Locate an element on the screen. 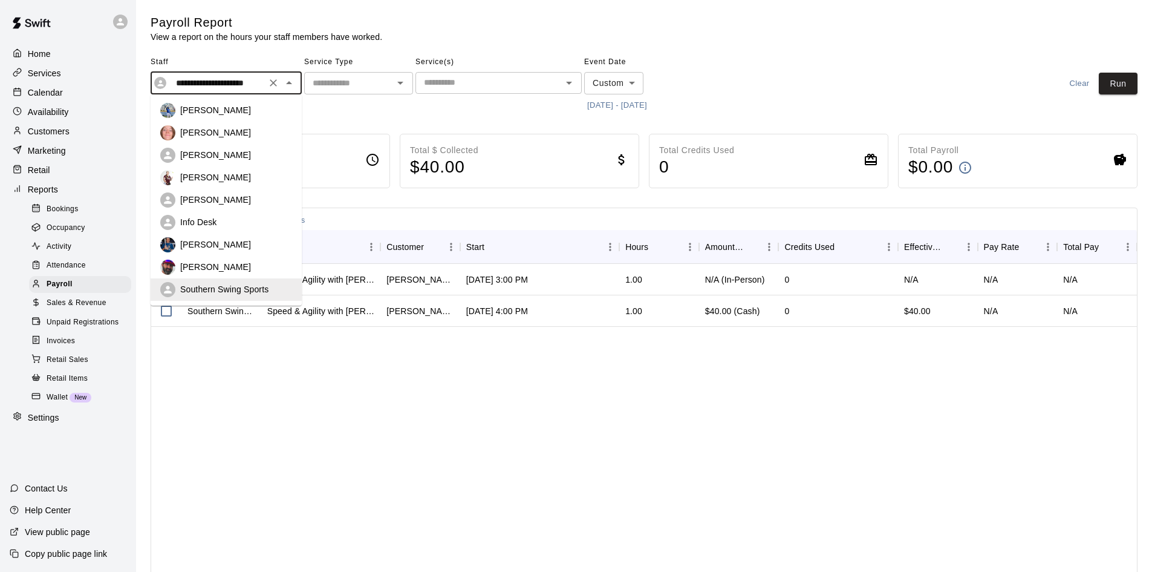 Image resolution: width=1152 pixels, height=572 pixels. div: Unpaid Registrations is located at coordinates (80, 322).